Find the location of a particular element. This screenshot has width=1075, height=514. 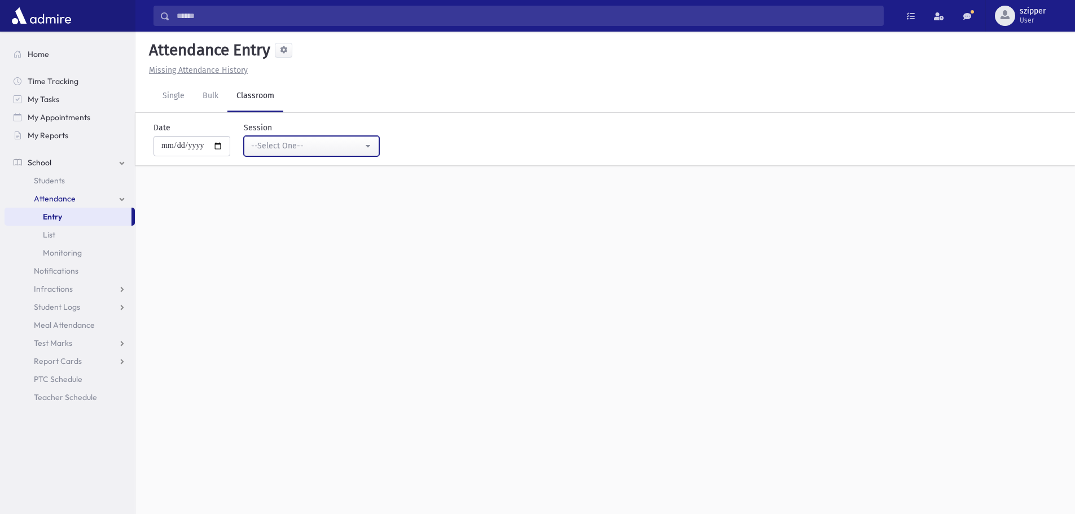

a: Monitoring is located at coordinates (69, 253).